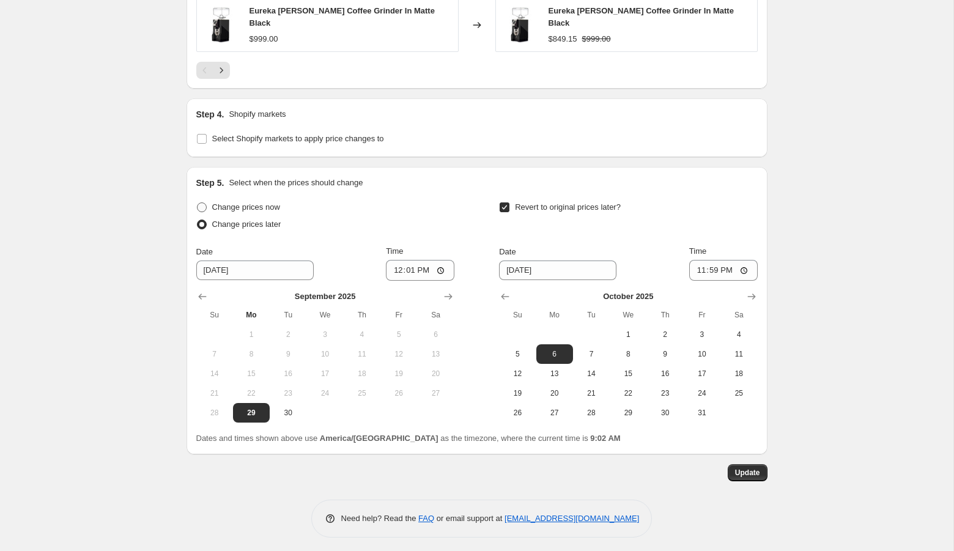  Describe the element at coordinates (702, 413) in the screenshot. I see `button: Friday October 31 2025` at that location.